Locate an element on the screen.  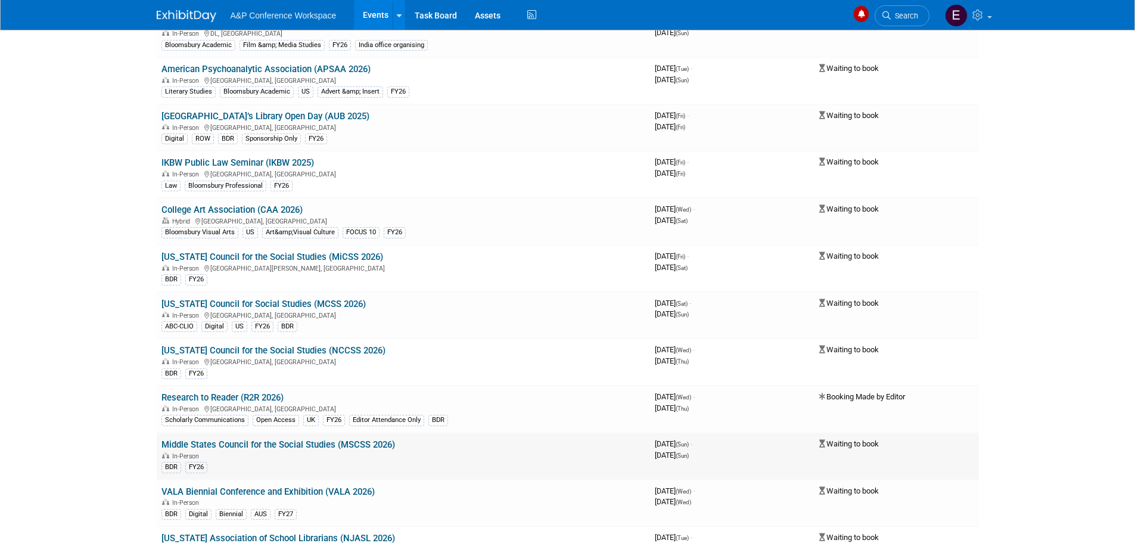
div: ABC-CLIO is located at coordinates (179, 327).